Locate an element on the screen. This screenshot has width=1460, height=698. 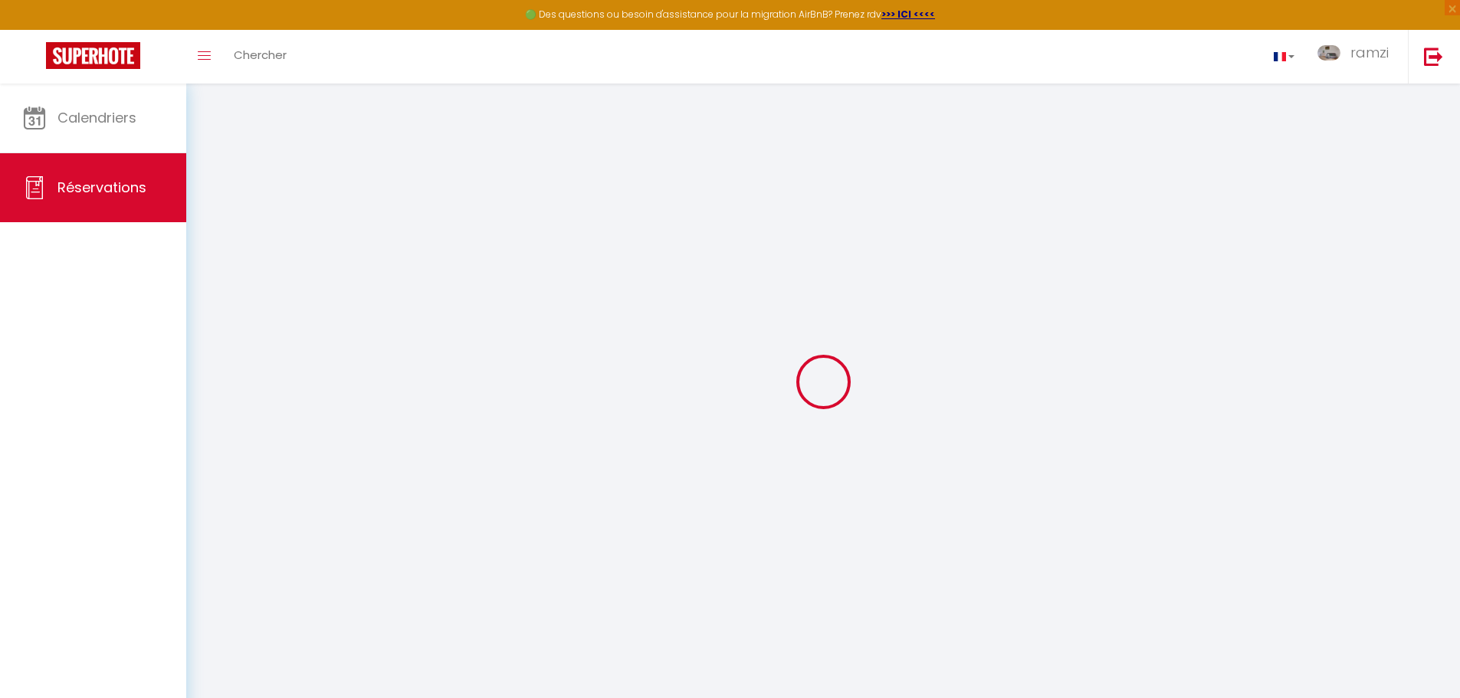
img: logout is located at coordinates (1433, 56).